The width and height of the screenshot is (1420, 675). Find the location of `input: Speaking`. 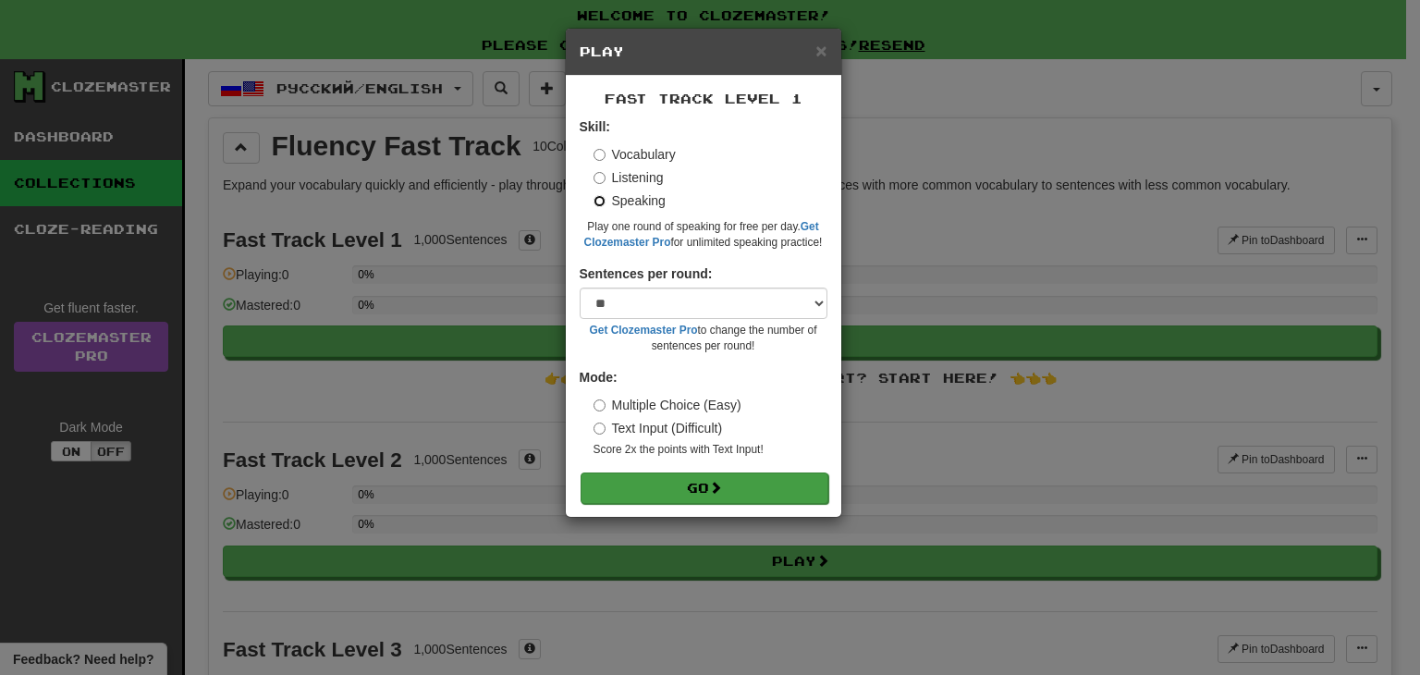

input: Speaking is located at coordinates (599, 201).